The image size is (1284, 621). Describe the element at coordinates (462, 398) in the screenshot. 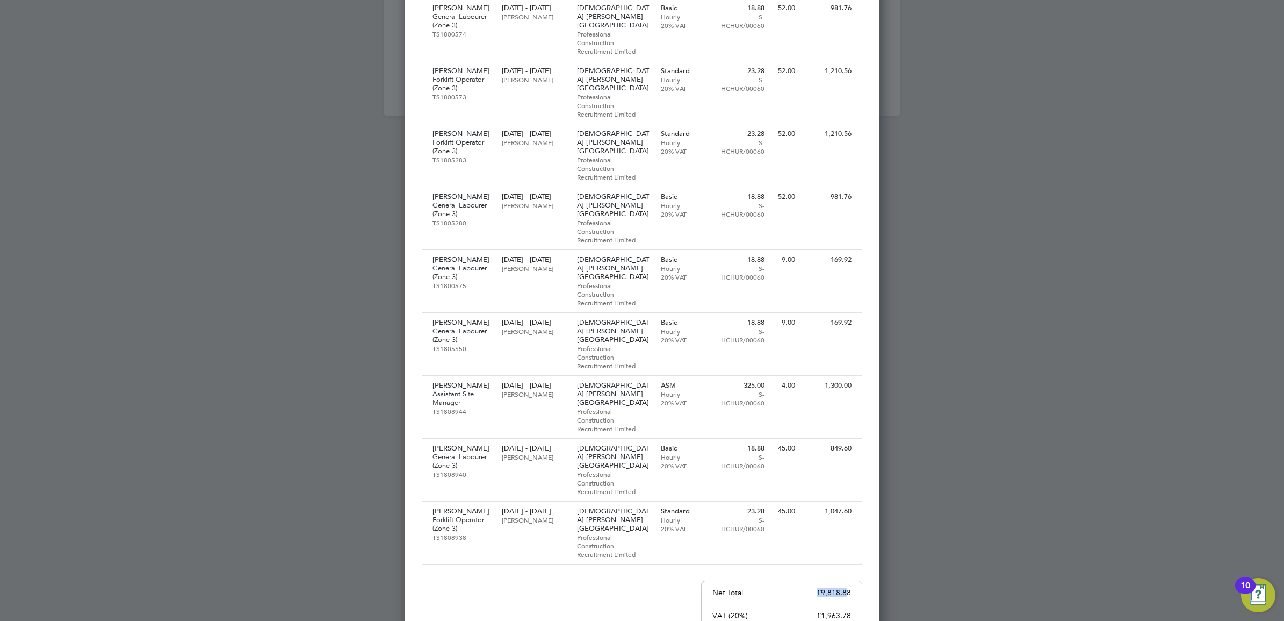

I see `p: Assistant Site Manager` at that location.